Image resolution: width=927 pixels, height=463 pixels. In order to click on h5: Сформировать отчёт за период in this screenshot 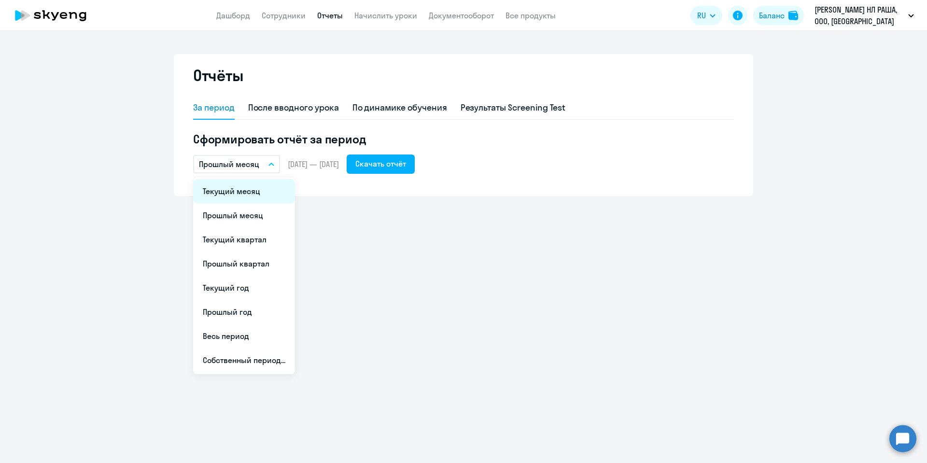, I will do `click(463, 139)`.